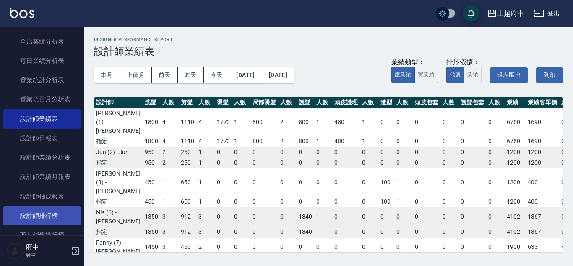  I want to click on td: 1770, so click(224, 142).